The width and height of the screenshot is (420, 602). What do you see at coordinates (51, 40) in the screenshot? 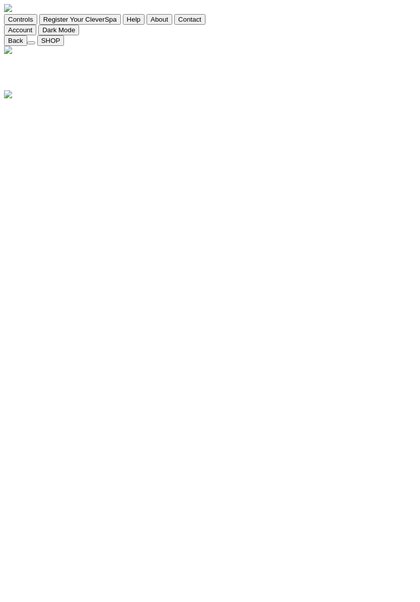
I see `span: SHOP` at bounding box center [51, 40].